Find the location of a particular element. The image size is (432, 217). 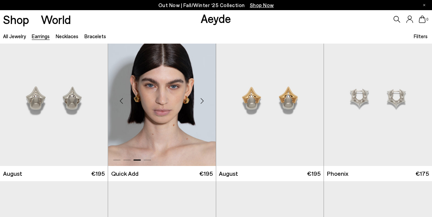

p: Out Now | Fall/Winter ‘25 Collection is located at coordinates (216, 5).